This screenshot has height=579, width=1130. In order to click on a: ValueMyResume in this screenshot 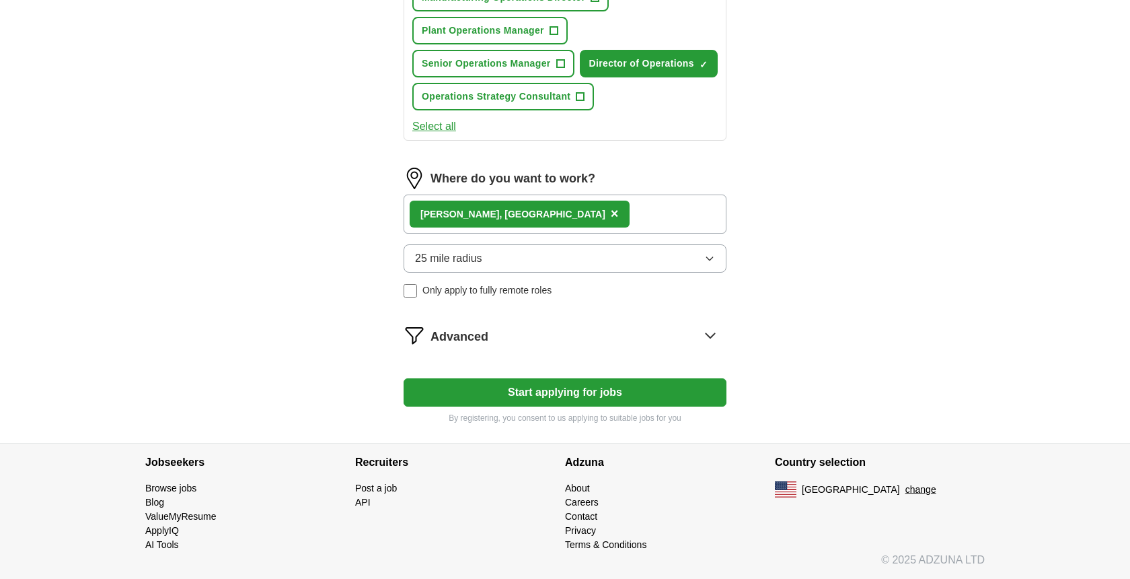, I will do `click(181, 516)`.